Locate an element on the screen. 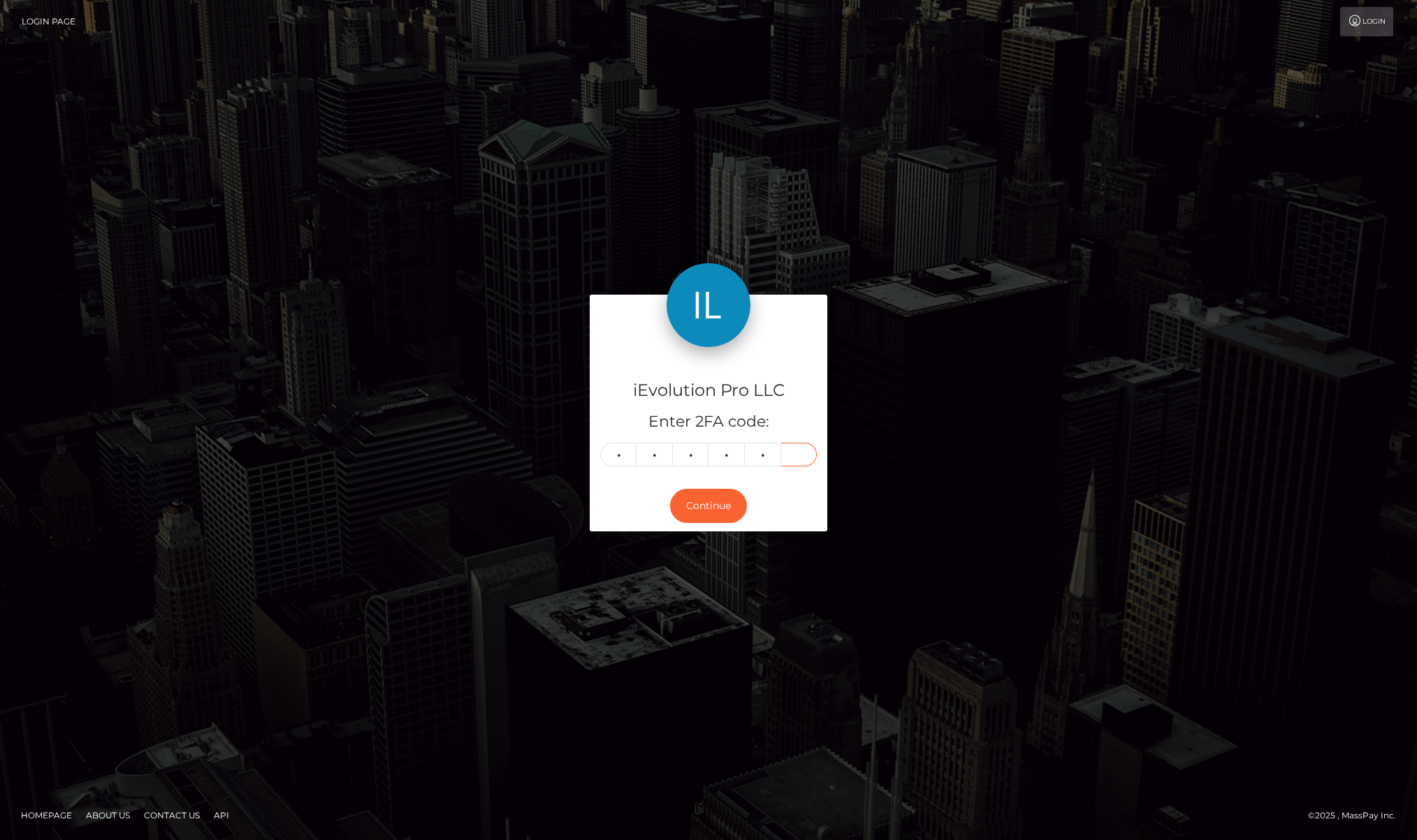  button: Continue is located at coordinates (708, 505).